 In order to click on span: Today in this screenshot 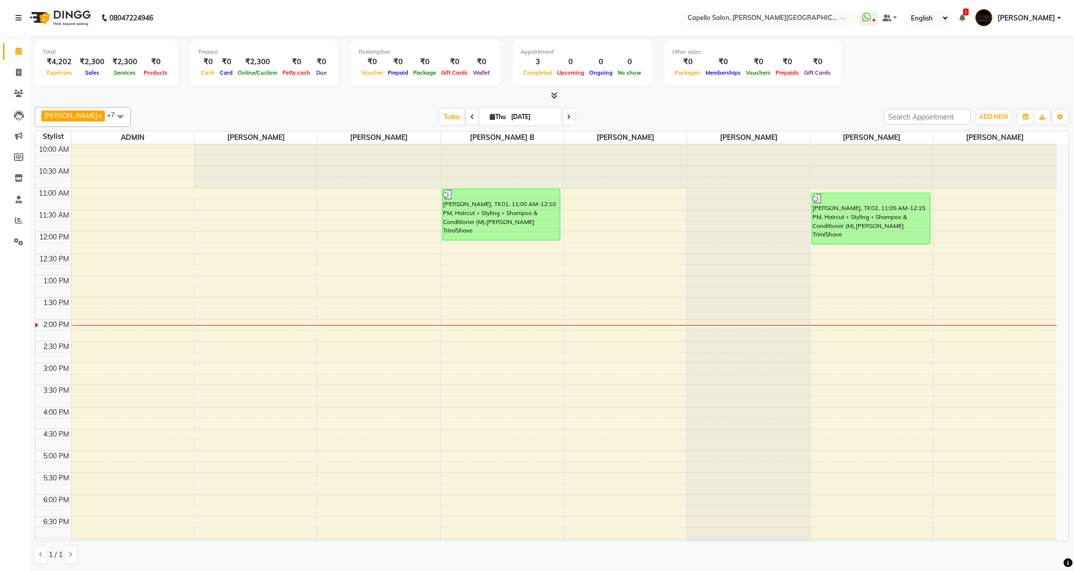, I will do `click(452, 116)`.